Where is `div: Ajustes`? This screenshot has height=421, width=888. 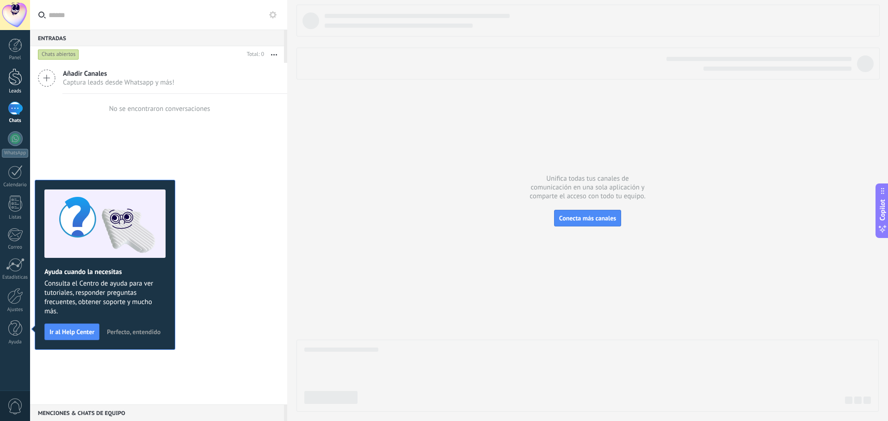 div: Ajustes is located at coordinates (15, 310).